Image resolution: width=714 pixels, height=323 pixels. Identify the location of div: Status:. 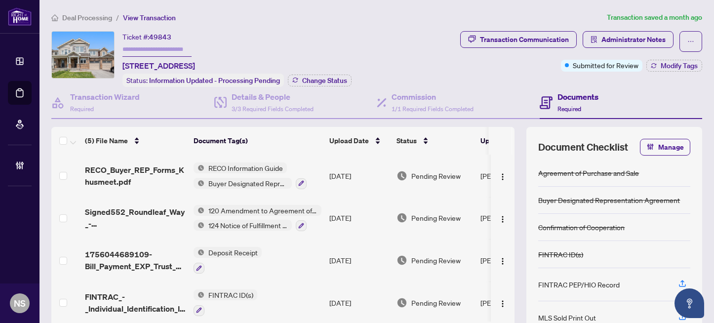
(203, 80).